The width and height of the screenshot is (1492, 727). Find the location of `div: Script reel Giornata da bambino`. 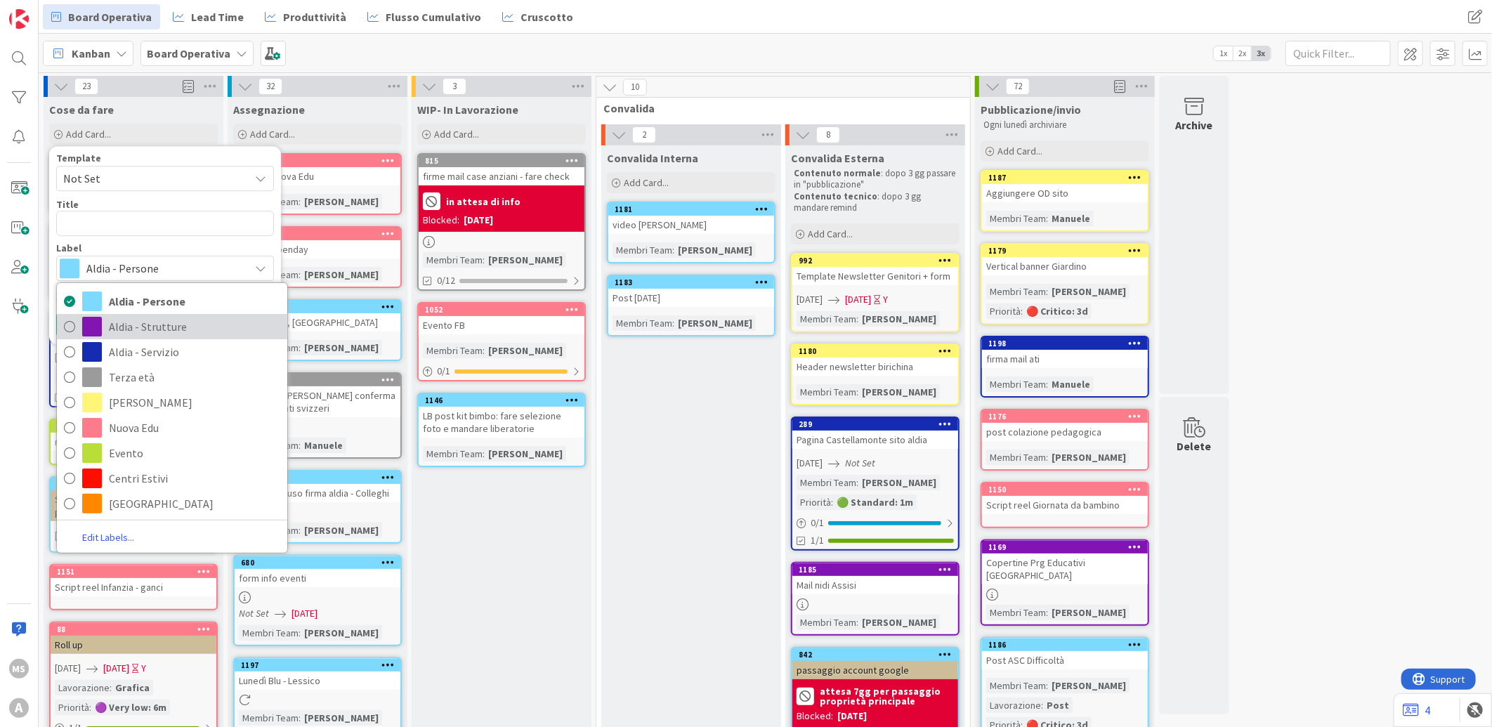

div: Script reel Giornata da bambino is located at coordinates (1065, 505).